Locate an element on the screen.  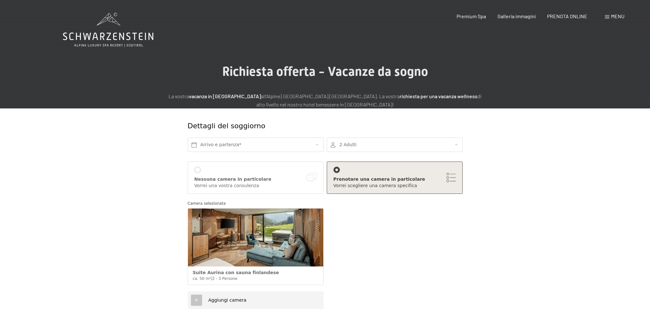
div: Prenotare una camera in particolare is located at coordinates (395, 179).